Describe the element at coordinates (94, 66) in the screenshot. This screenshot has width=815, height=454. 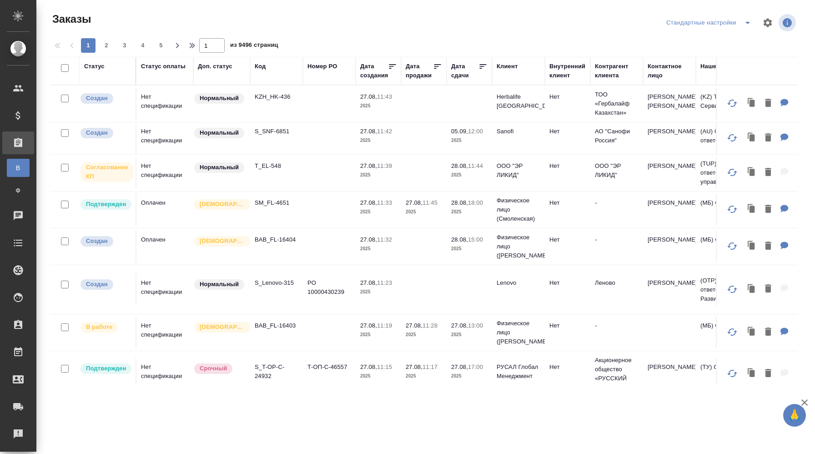
I see `div: Статус` at that location.